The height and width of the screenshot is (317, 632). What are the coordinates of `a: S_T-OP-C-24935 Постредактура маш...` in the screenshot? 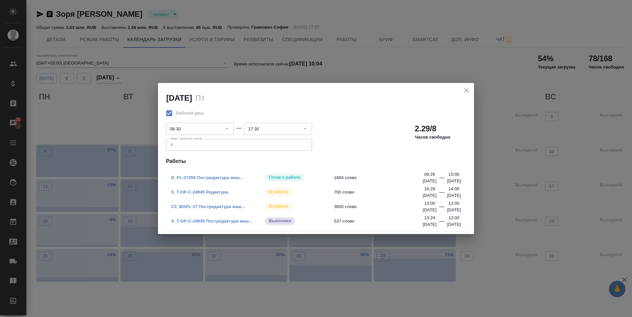 It's located at (212, 221).